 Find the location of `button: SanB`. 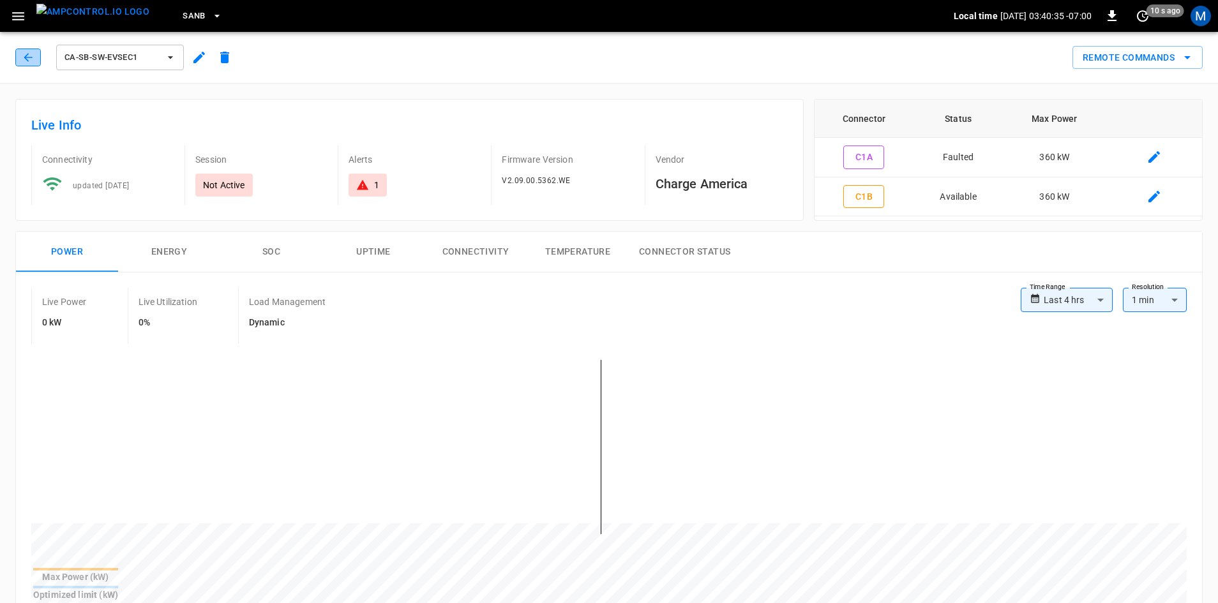

button: SanB is located at coordinates (202, 16).